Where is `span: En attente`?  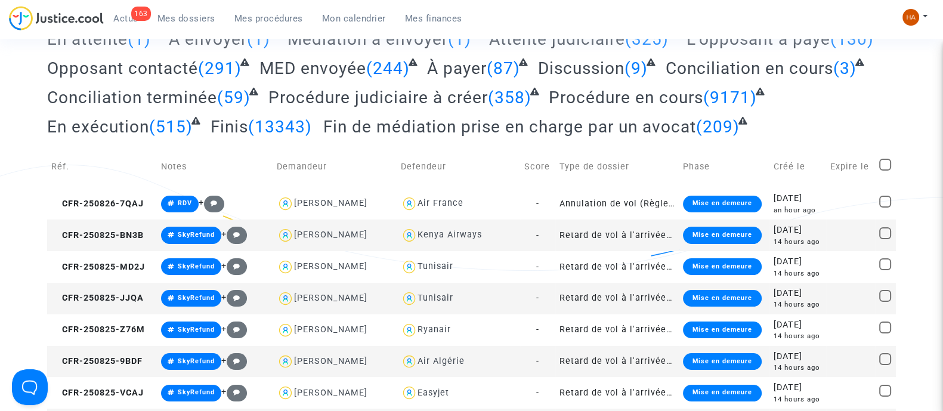 span: En attente is located at coordinates (87, 39).